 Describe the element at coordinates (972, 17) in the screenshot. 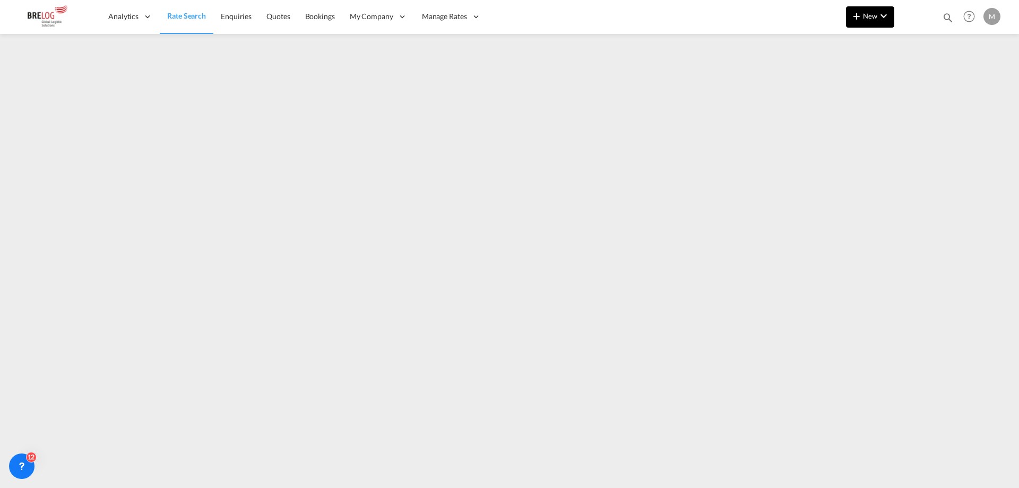

I see `div: Help` at that location.